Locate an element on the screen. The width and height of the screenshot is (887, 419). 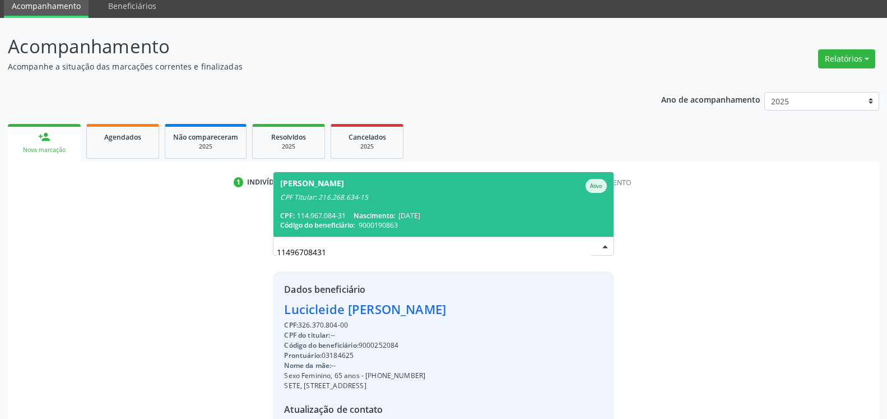
div: 326.370.804-00 is located at coordinates (365, 325).